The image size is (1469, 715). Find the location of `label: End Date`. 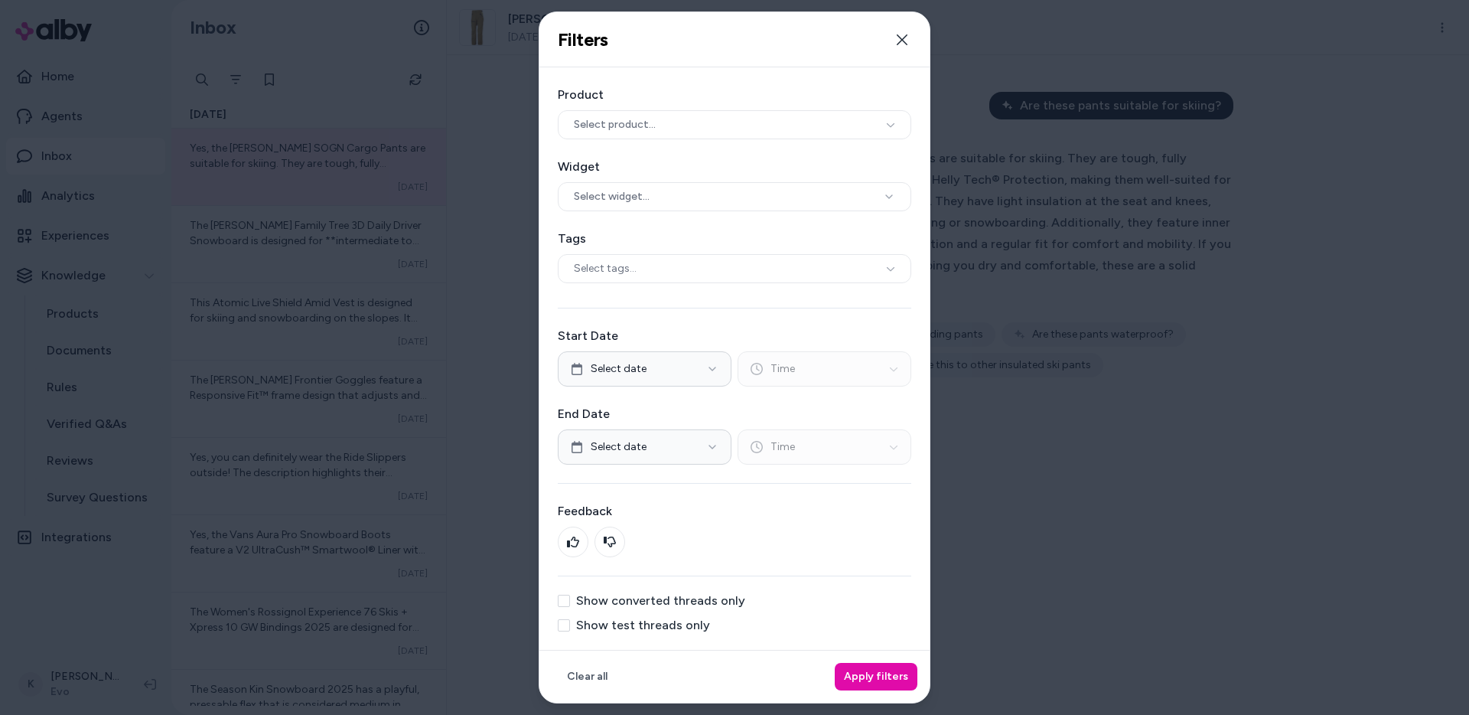

label: End Date is located at coordinates (735, 414).